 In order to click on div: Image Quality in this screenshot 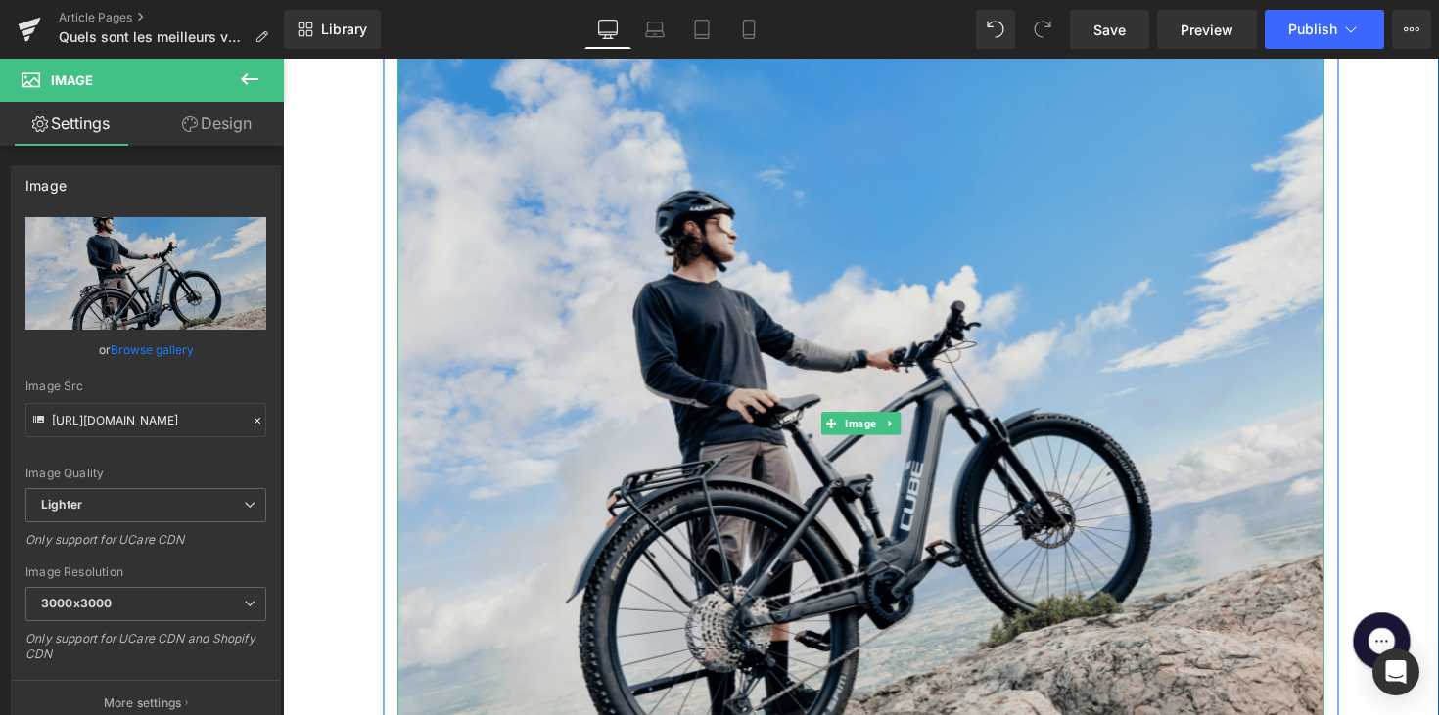, I will do `click(146, 474)`.